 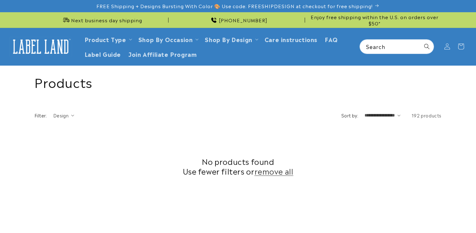 I want to click on a: Shop By Design, so click(x=229, y=39).